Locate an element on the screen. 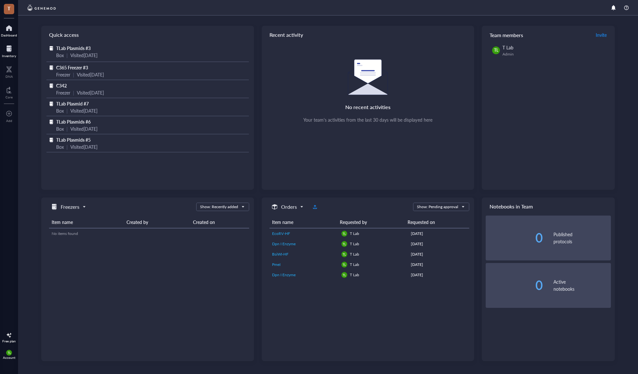  span: BsiWI-HF is located at coordinates (280, 254).